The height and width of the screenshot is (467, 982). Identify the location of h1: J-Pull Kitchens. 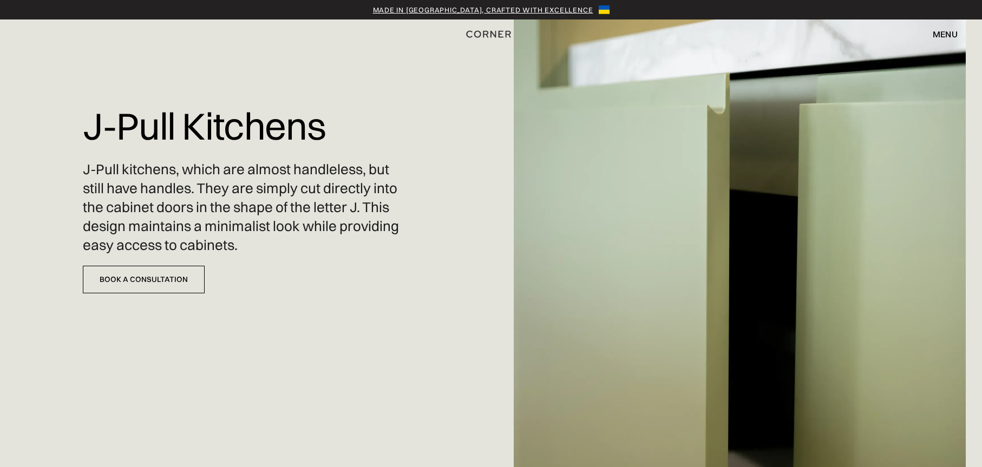
(204, 126).